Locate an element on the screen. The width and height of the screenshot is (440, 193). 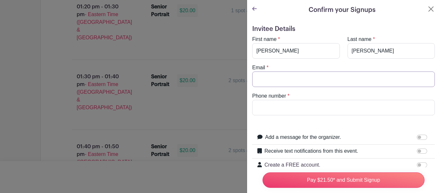
p: Create a FREE account. is located at coordinates (340, 165).